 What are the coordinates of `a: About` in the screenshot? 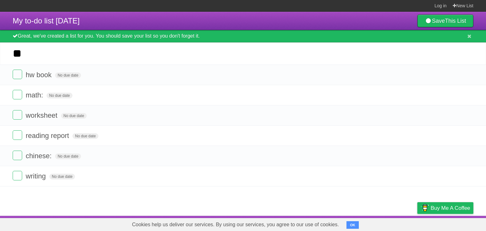 It's located at (340, 223).